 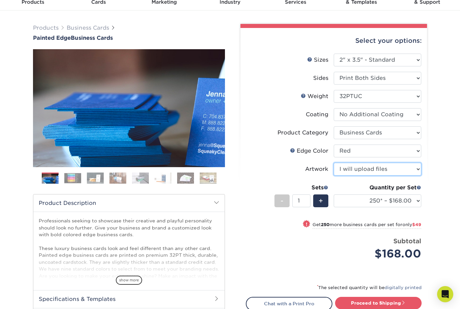 What do you see at coordinates (129, 38) in the screenshot?
I see `h1: Business Cards` at bounding box center [129, 38].